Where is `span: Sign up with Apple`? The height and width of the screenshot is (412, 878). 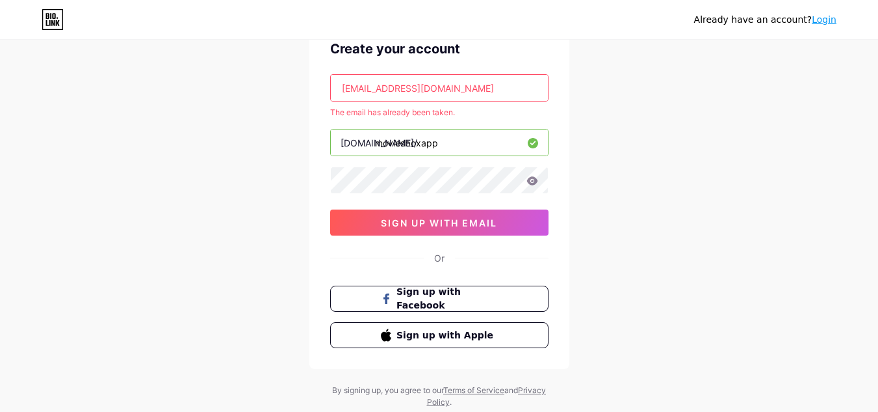 span: Sign up with Apple is located at coordinates (447, 335).